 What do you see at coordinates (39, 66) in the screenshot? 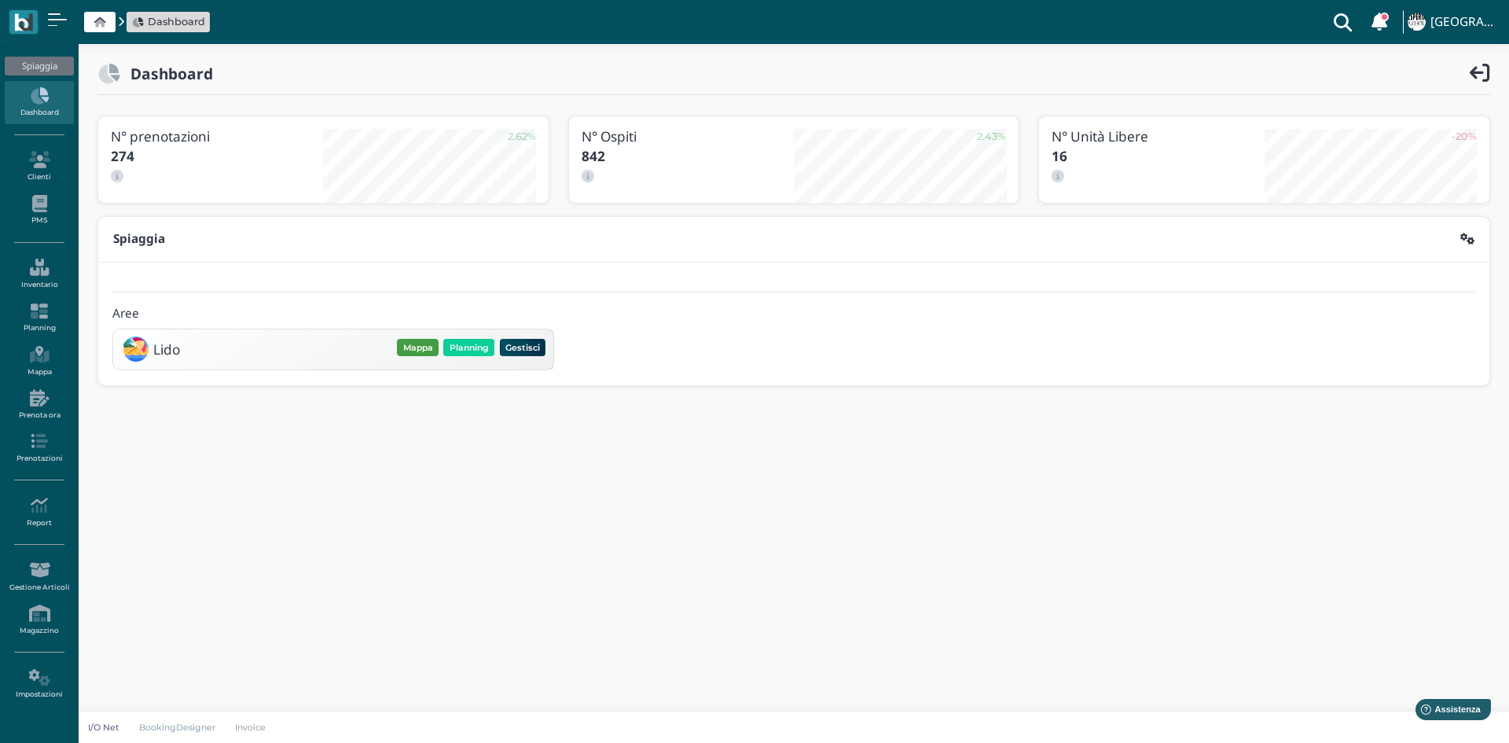
I see `div: Spiaggia` at bounding box center [39, 66].